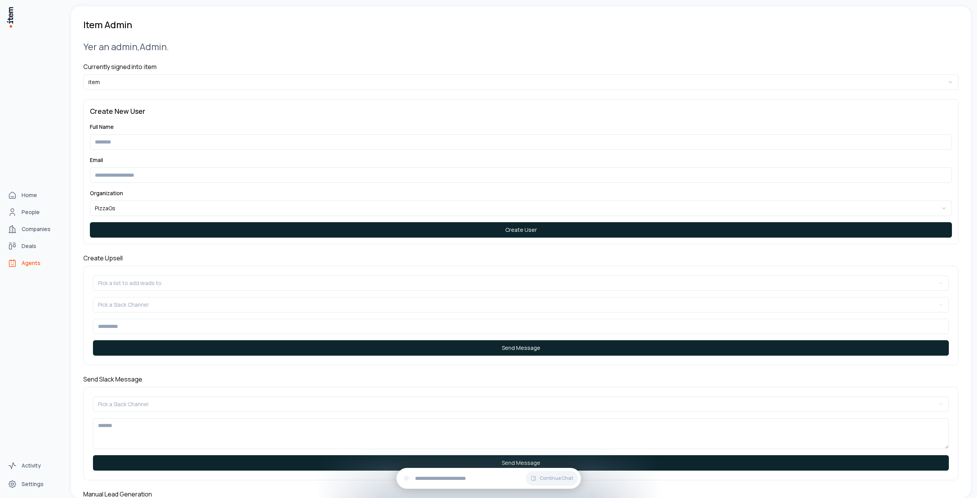 The height and width of the screenshot is (498, 977). Describe the element at coordinates (521, 67) in the screenshot. I see `h4: Currently signed into: item` at that location.